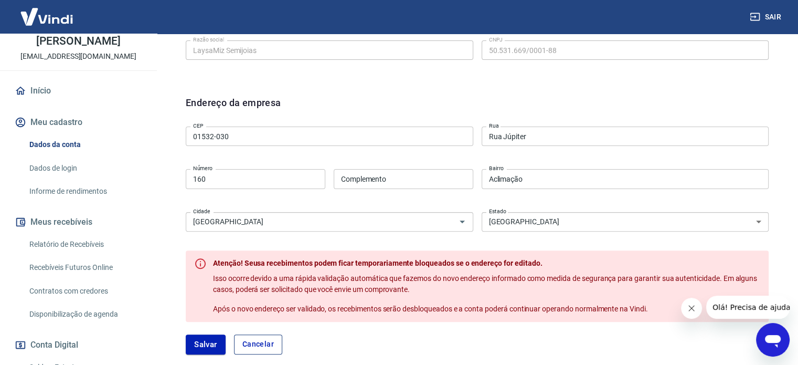 The image size is (798, 365). Describe the element at coordinates (85, 314) in the screenshot. I see `a: Disponibilização de agenda` at that location.